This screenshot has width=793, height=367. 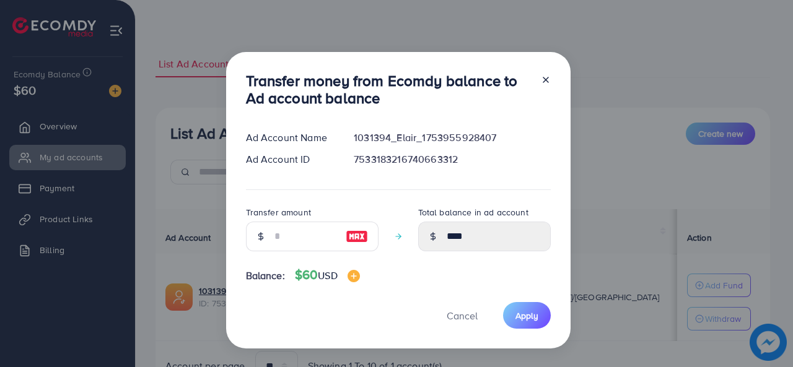 What do you see at coordinates (527, 315) in the screenshot?
I see `button: Apply` at bounding box center [527, 315].